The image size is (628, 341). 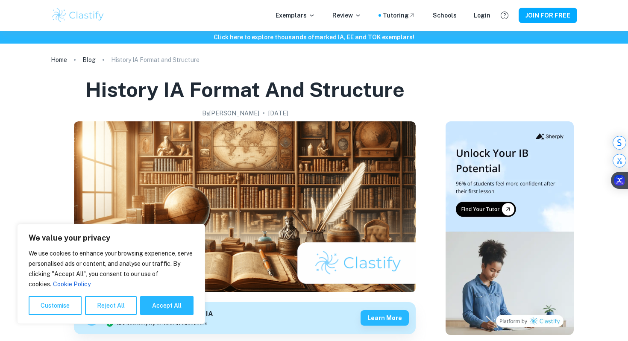 I want to click on a: Clastify logo, so click(x=78, y=15).